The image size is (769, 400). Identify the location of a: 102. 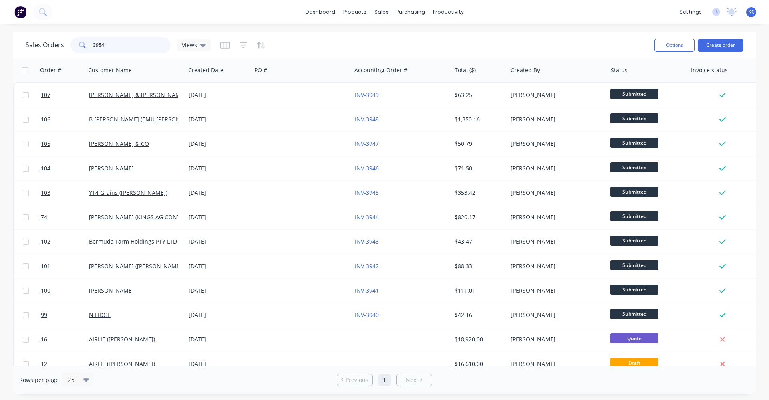
(65, 241).